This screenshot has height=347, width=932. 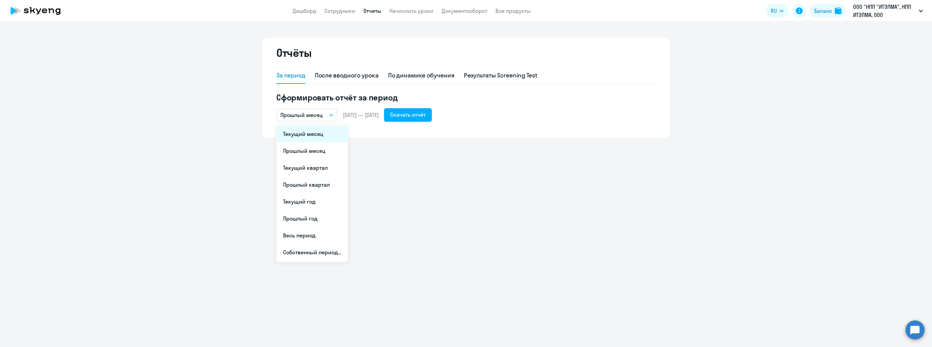 I want to click on p: ООО "НПП "ИТЭЛМА", НПП ИТЭЛМА, ООО, so click(x=884, y=11).